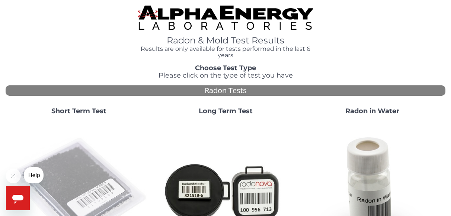  Describe the element at coordinates (225, 52) in the screenshot. I see `h4: Results are only available for tests performed in the last 6 years` at that location.